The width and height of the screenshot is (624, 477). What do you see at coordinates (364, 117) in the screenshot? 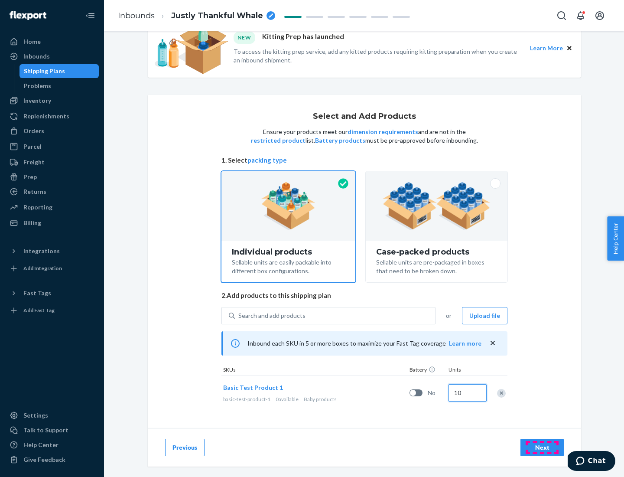
I see `h1: Select and Add Products` at bounding box center [364, 117].